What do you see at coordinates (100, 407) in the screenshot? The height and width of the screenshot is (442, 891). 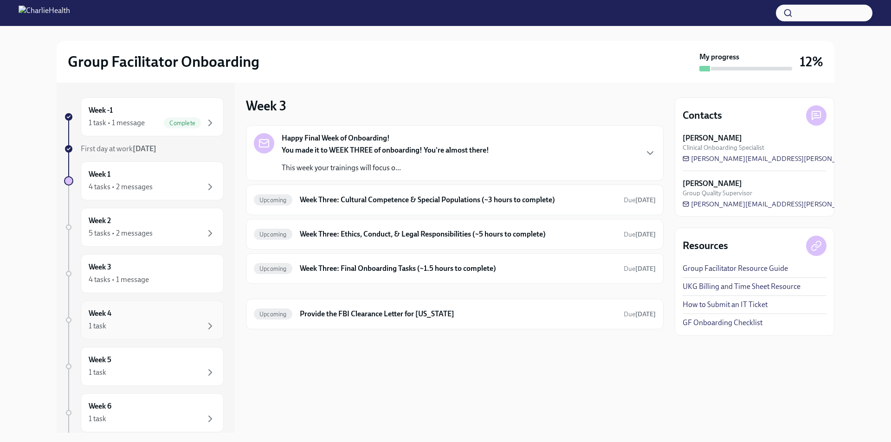 I see `h6: Week 6` at bounding box center [100, 407].